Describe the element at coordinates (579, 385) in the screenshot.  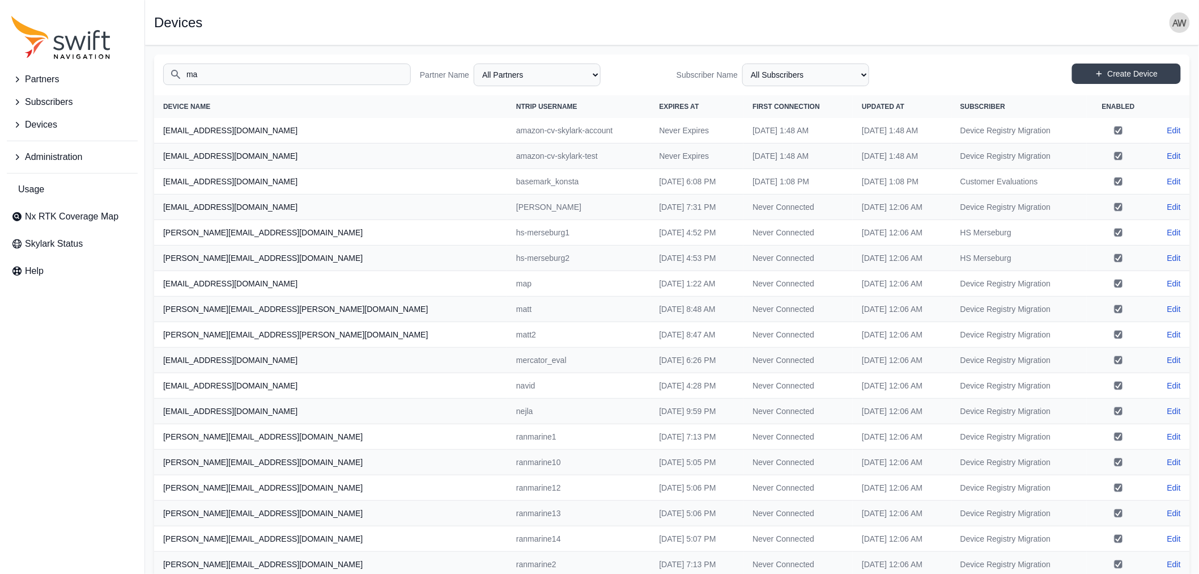
I see `td: navid` at that location.